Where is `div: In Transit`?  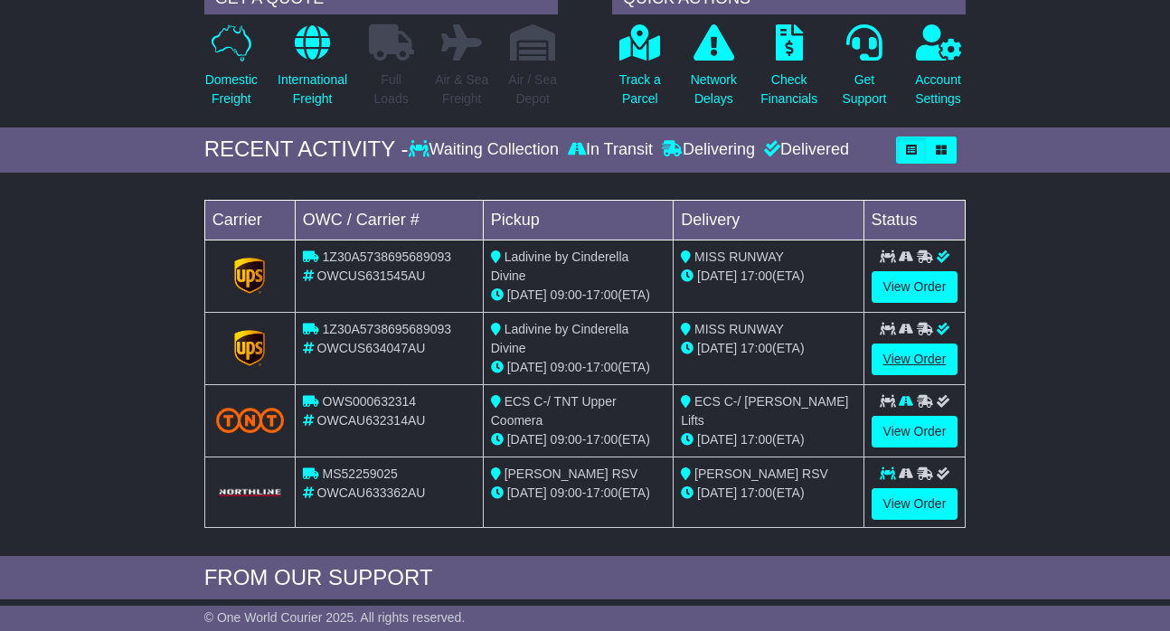
div: In Transit is located at coordinates (610, 150).